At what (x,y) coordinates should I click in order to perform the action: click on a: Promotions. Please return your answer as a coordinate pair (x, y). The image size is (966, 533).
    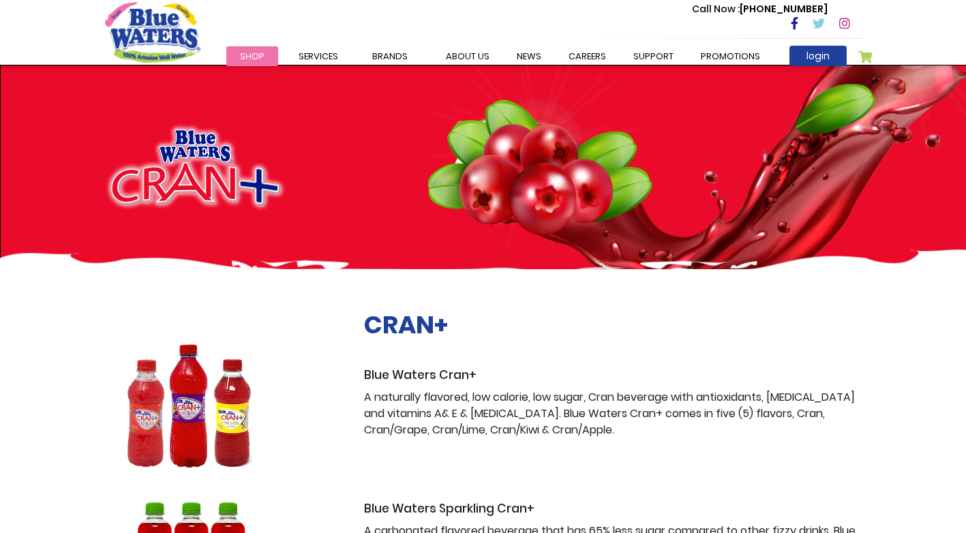
    Looking at the image, I should click on (730, 56).